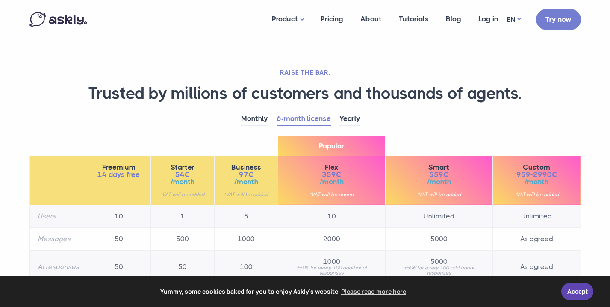 This screenshot has width=610, height=307. What do you see at coordinates (414, 19) in the screenshot?
I see `a: Tutorials` at bounding box center [414, 19].